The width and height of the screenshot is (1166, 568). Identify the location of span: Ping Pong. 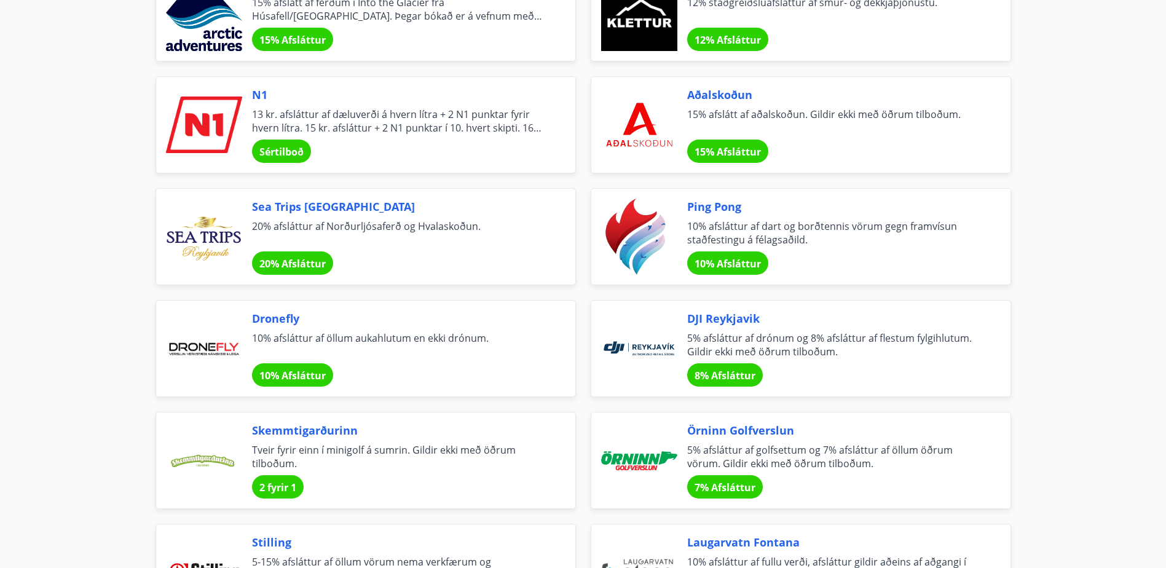
(834, 207).